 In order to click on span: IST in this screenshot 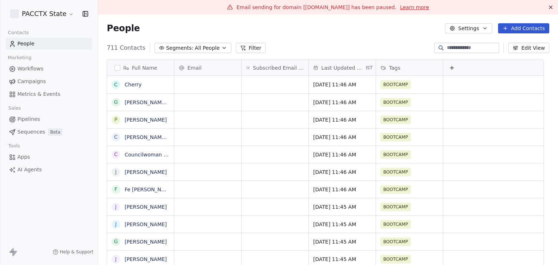, I will do `click(369, 68)`.